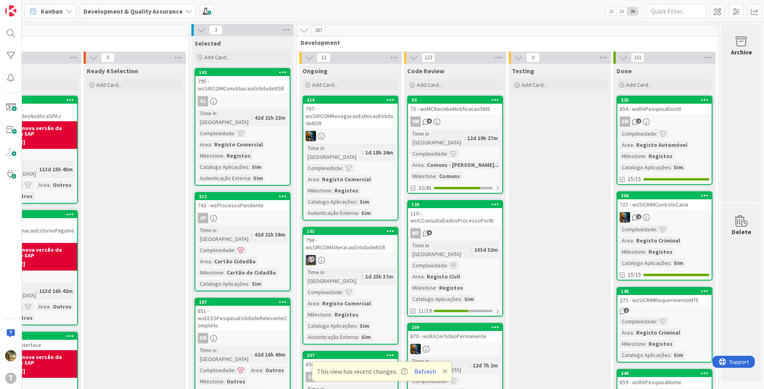 This screenshot has height=389, width=764. I want to click on span: 15/15, so click(634, 179).